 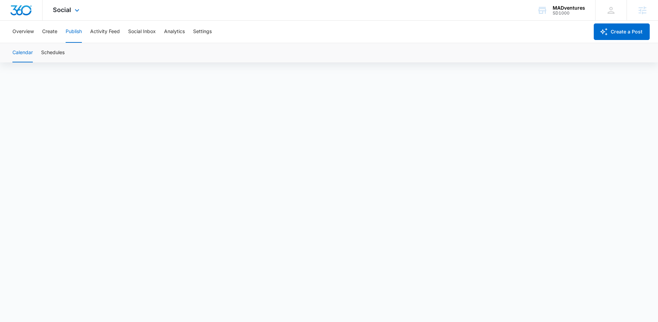 I want to click on button: Publish, so click(x=74, y=32).